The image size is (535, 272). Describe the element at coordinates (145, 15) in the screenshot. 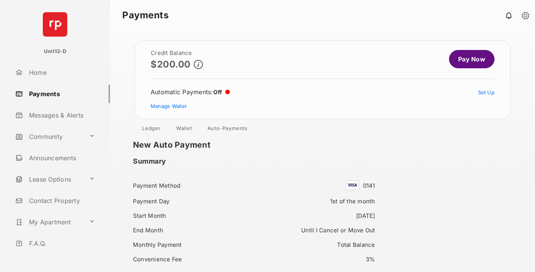

I see `strong: Payments` at that location.